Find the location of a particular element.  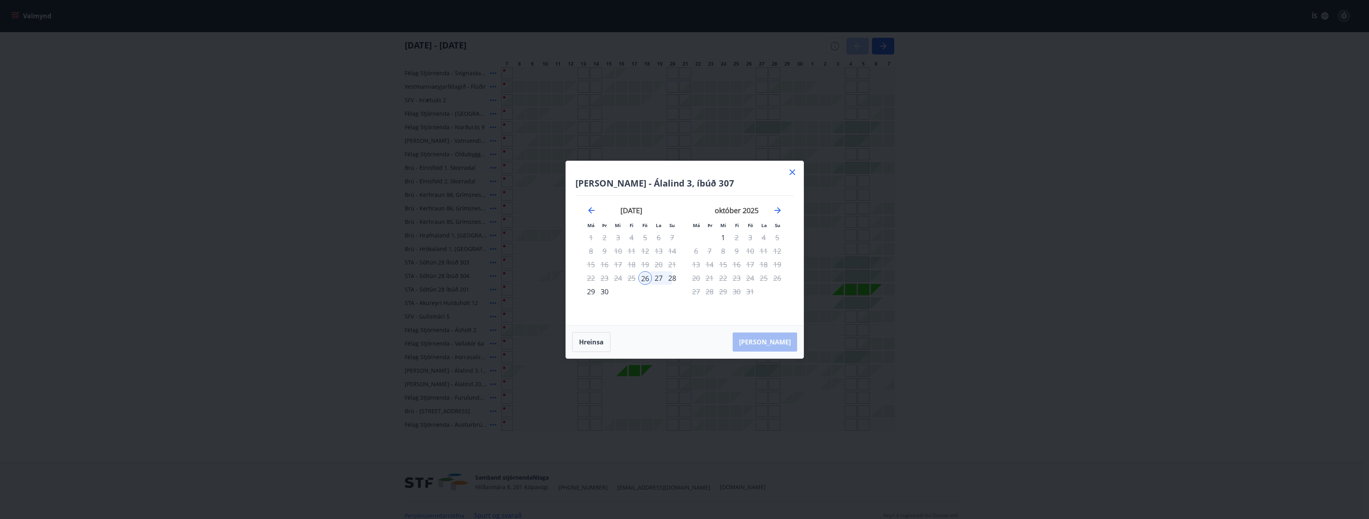

td: Not available. sunnudagur, 14. september 2025 is located at coordinates (672, 251).